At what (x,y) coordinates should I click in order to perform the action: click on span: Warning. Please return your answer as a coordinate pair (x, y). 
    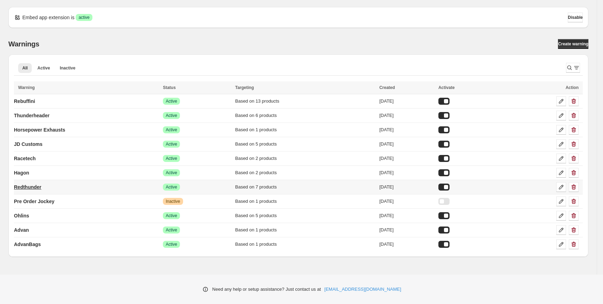
    Looking at the image, I should click on (27, 88).